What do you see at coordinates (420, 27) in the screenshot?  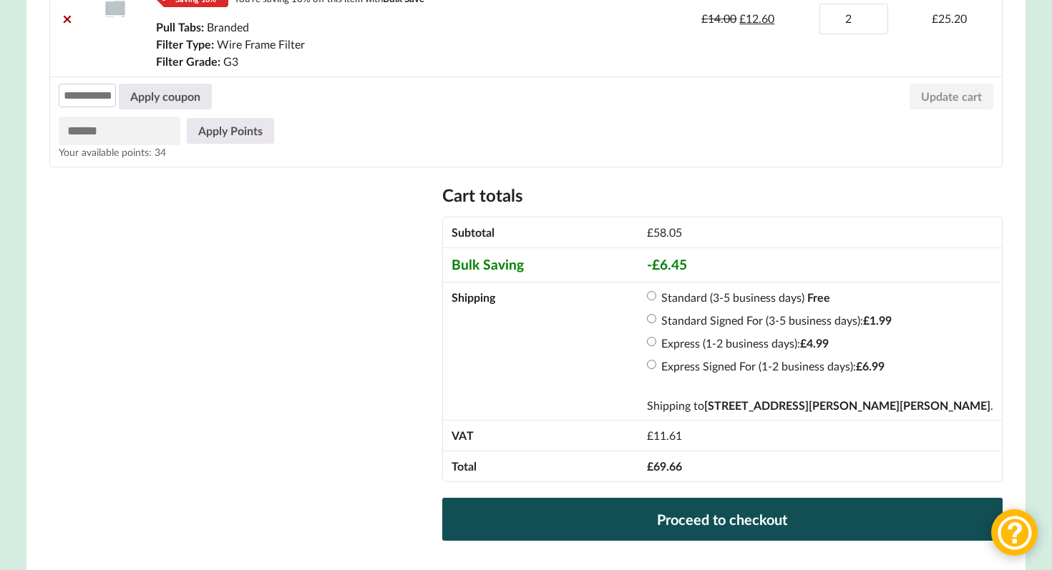 I see `p: Branded` at bounding box center [420, 27].